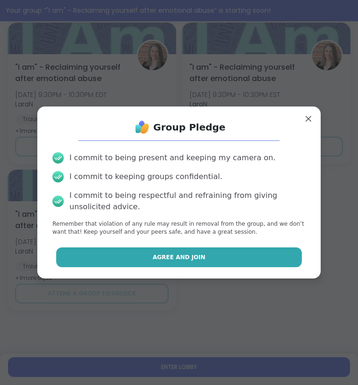  What do you see at coordinates (179, 228) in the screenshot?
I see `p: Remember that violation of any rule may result in removal from the group, and we don’t want that!...` at bounding box center [179, 228].